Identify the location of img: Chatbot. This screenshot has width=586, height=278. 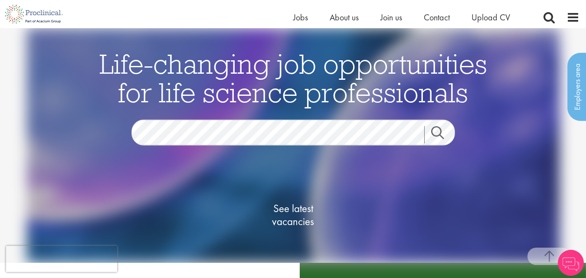
(571, 263).